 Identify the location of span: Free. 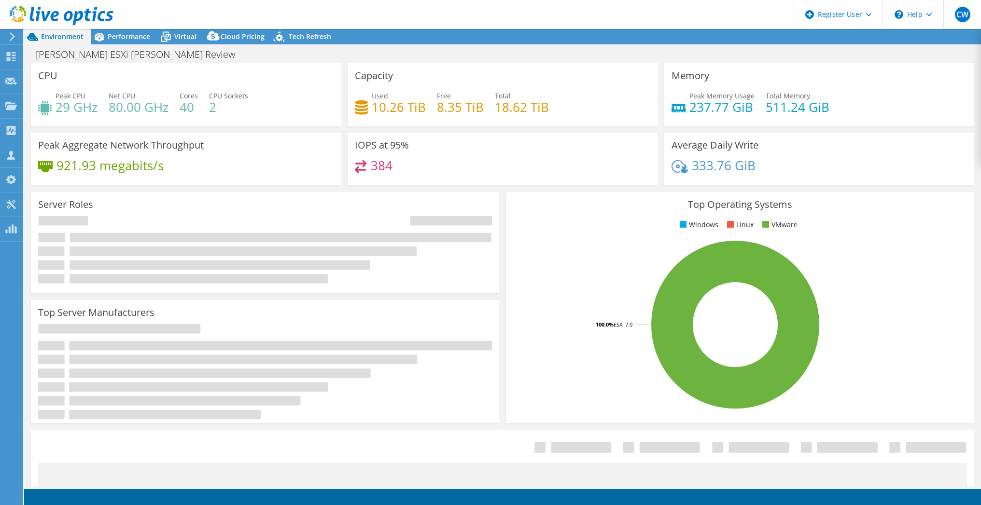
(444, 96).